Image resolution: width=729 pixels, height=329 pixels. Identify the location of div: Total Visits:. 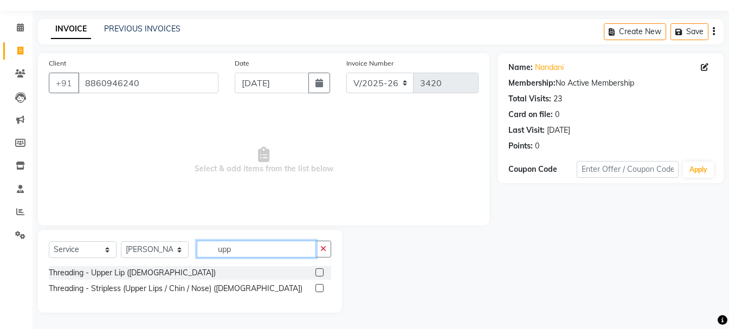
(529, 99).